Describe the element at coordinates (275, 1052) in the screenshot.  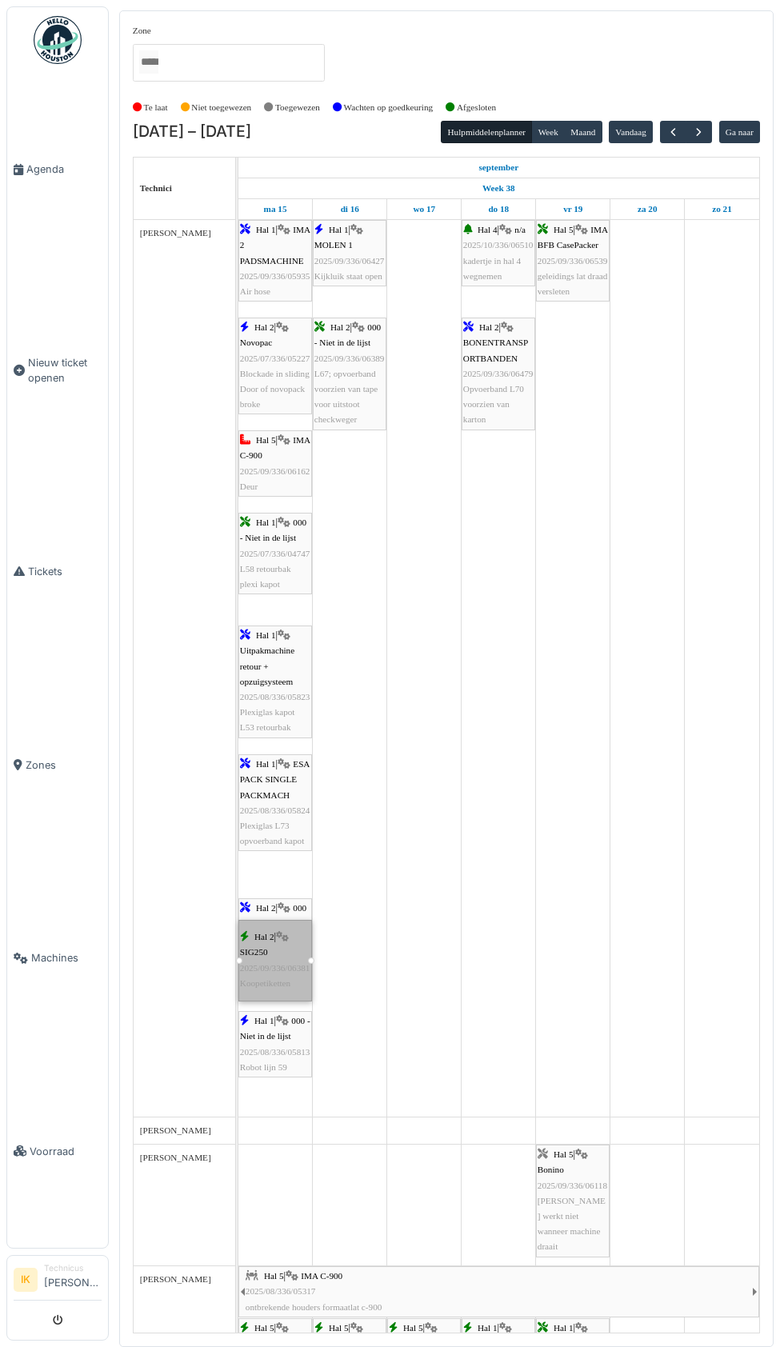
I see `span: 2025/08/336/05813` at that location.